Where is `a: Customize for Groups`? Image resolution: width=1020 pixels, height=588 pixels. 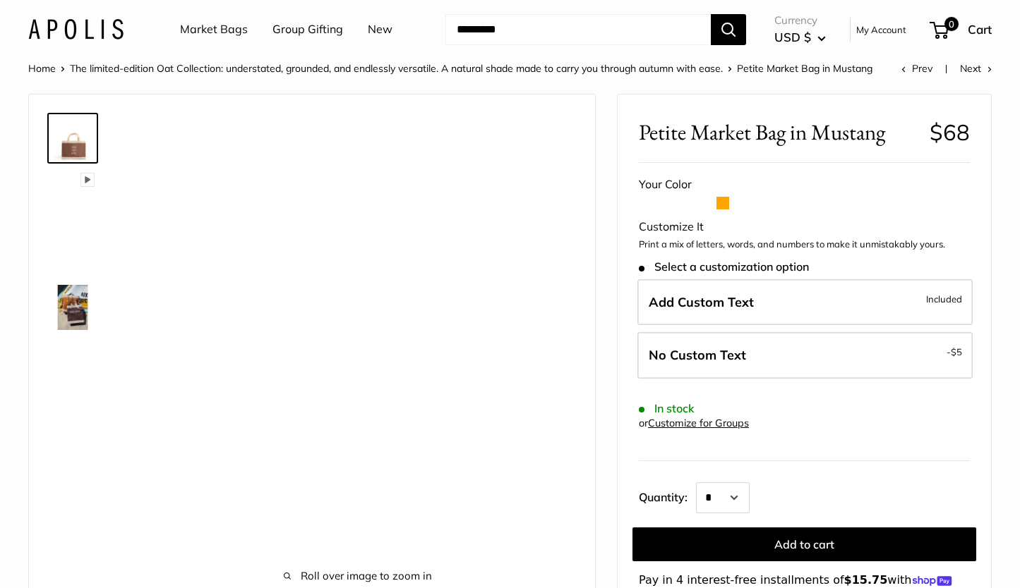 a: Customize for Groups is located at coordinates (698, 423).